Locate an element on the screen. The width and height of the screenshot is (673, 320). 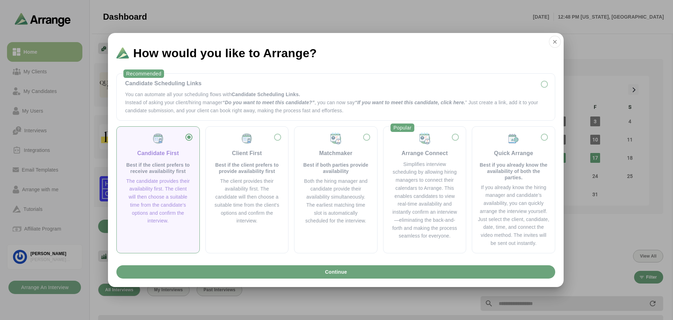
img: Logo is located at coordinates (123, 53).